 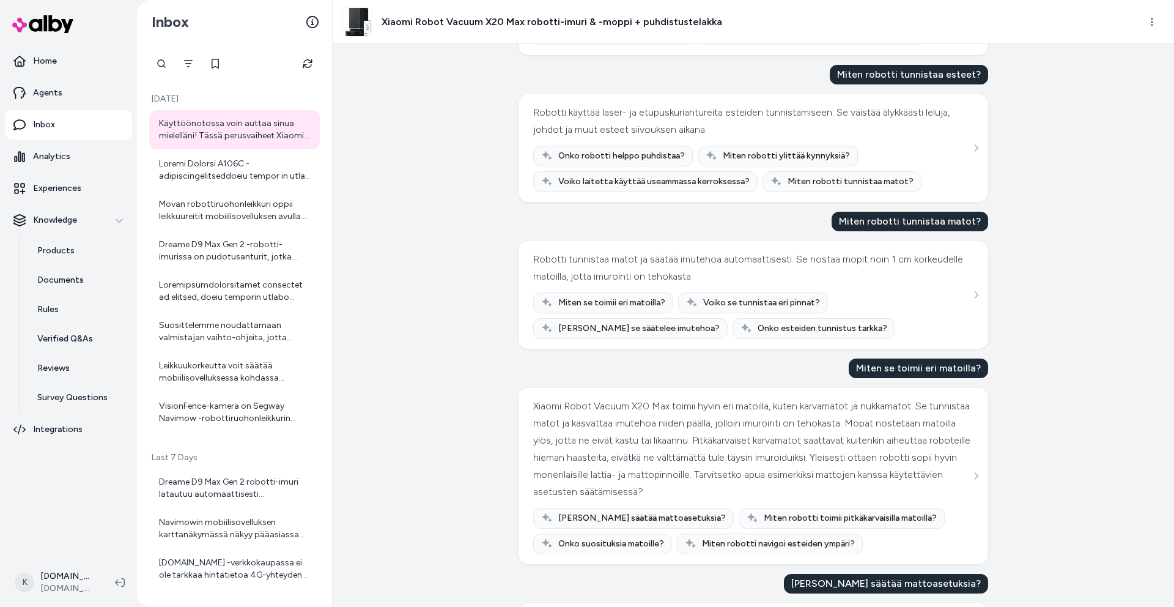 I want to click on p: Analytics, so click(x=51, y=157).